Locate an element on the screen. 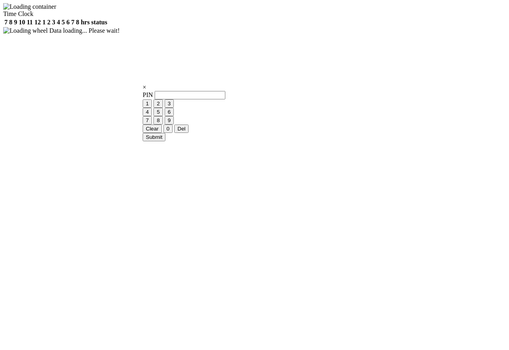  label: PIN is located at coordinates (148, 95).